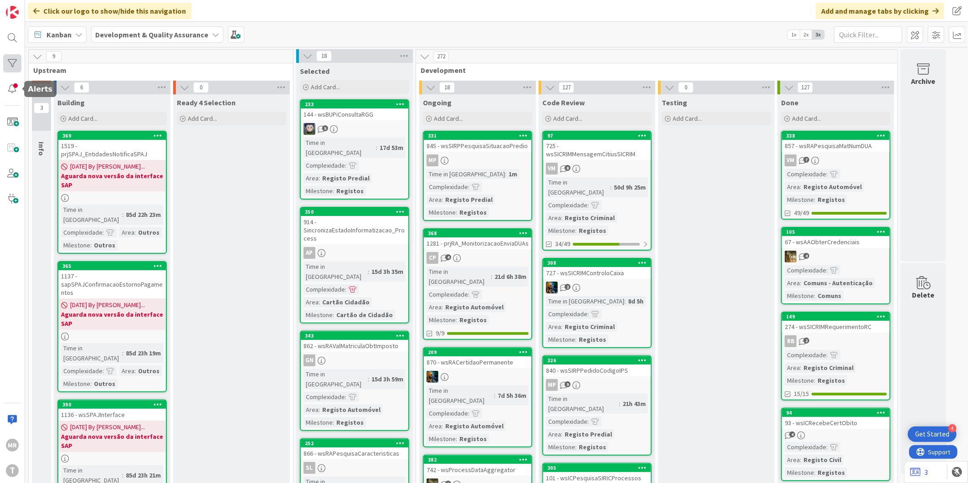 The image size is (968, 483). Describe the element at coordinates (801, 394) in the screenshot. I see `span: 15/15` at that location.